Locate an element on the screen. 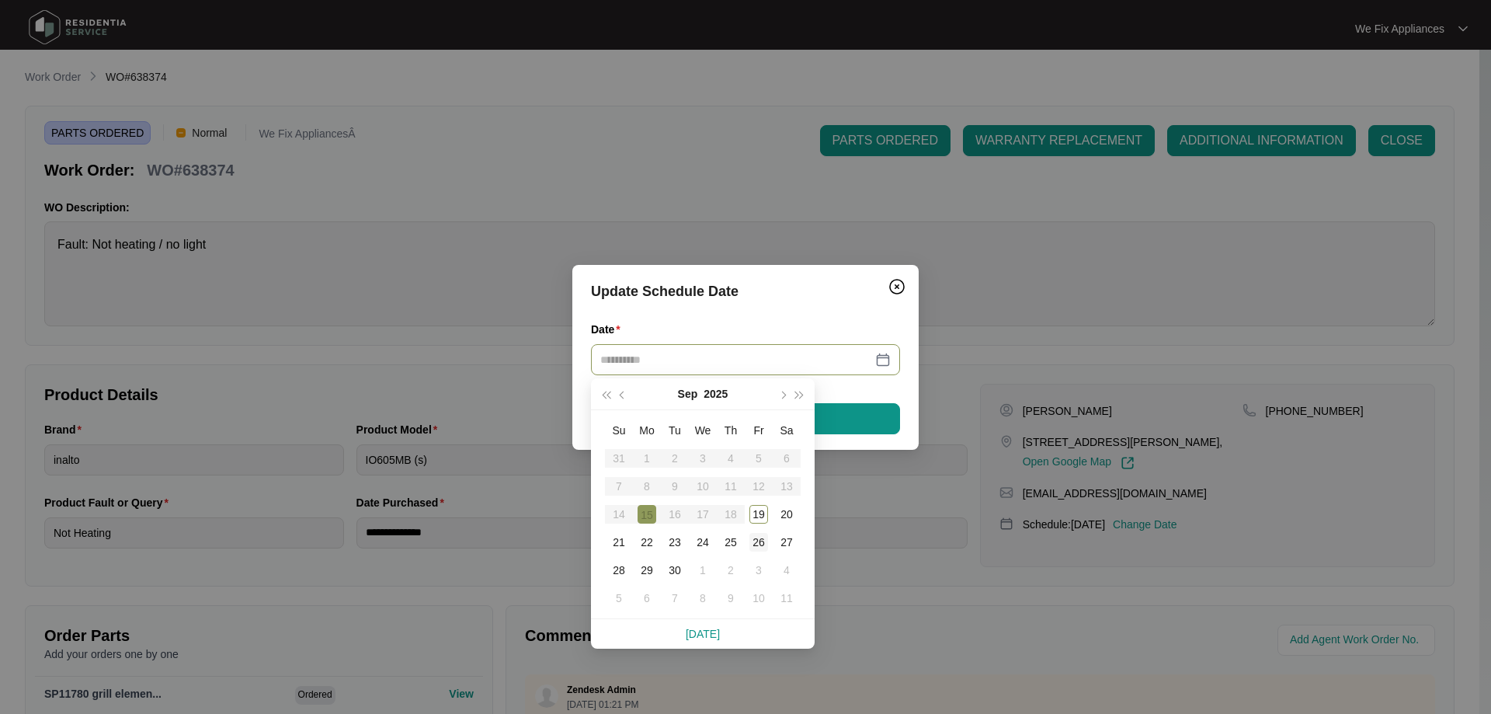 The height and width of the screenshot is (714, 1491). td: 2025-10-03 is located at coordinates (759, 570).